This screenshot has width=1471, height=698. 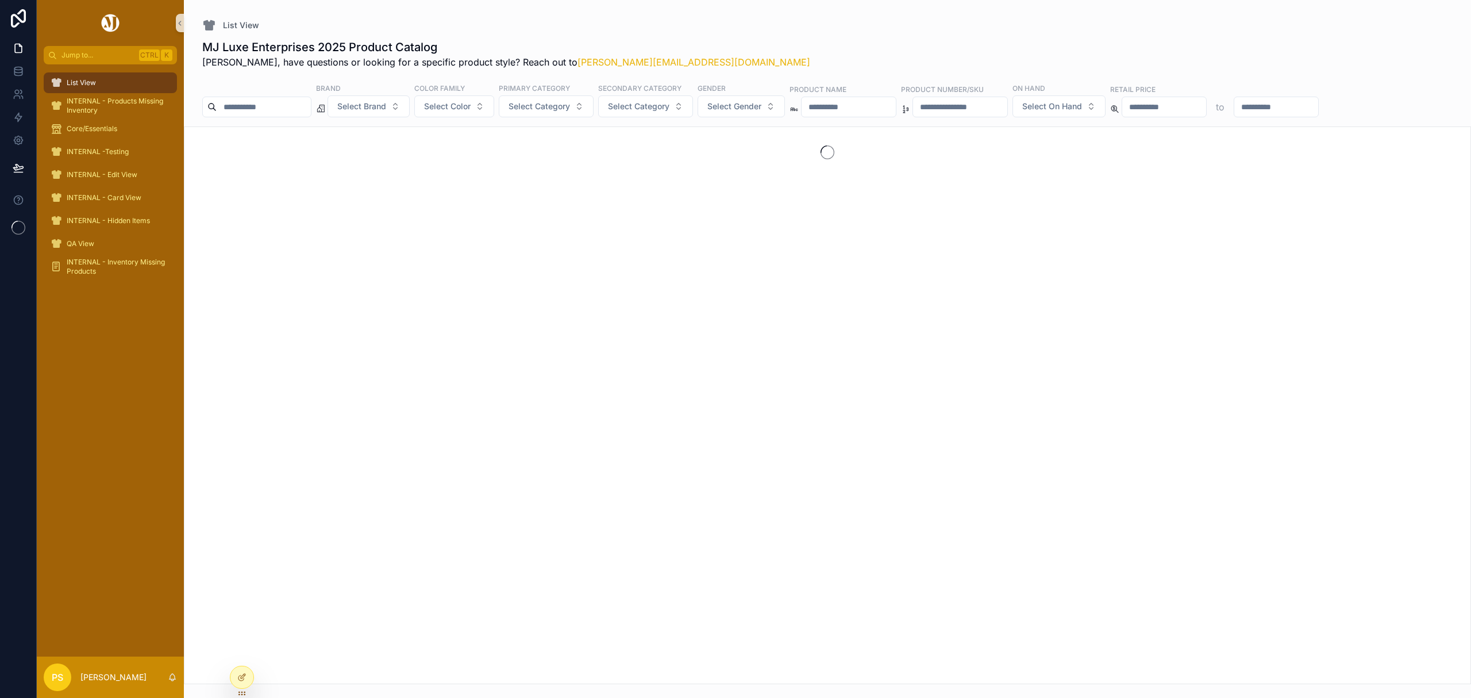 I want to click on label: Product Number/SKU, so click(x=943, y=89).